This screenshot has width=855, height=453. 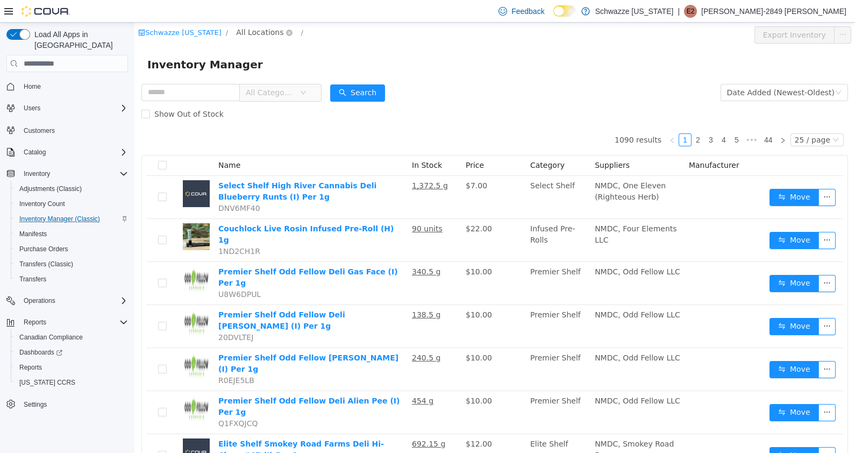 What do you see at coordinates (527, 11) in the screenshot?
I see `span: Feedback` at bounding box center [527, 11].